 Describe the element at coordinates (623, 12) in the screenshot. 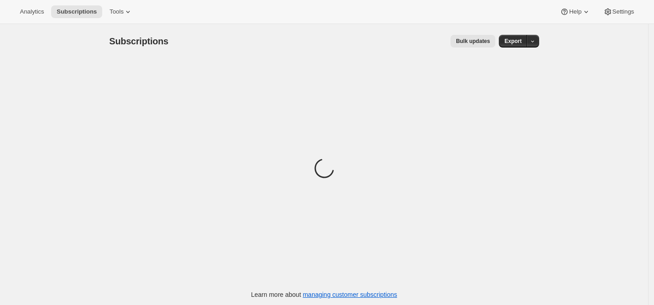

I see `span: Settings` at that location.